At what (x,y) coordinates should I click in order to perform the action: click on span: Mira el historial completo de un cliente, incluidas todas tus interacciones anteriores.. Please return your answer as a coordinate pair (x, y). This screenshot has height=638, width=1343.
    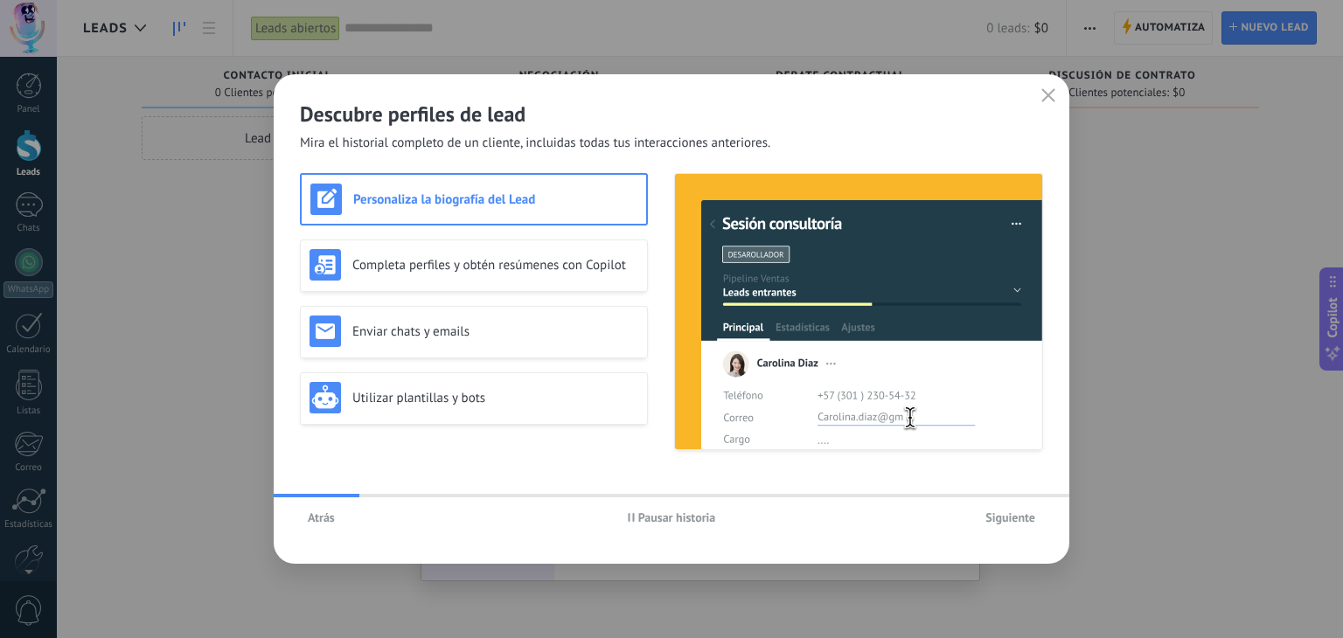
    Looking at the image, I should click on (535, 143).